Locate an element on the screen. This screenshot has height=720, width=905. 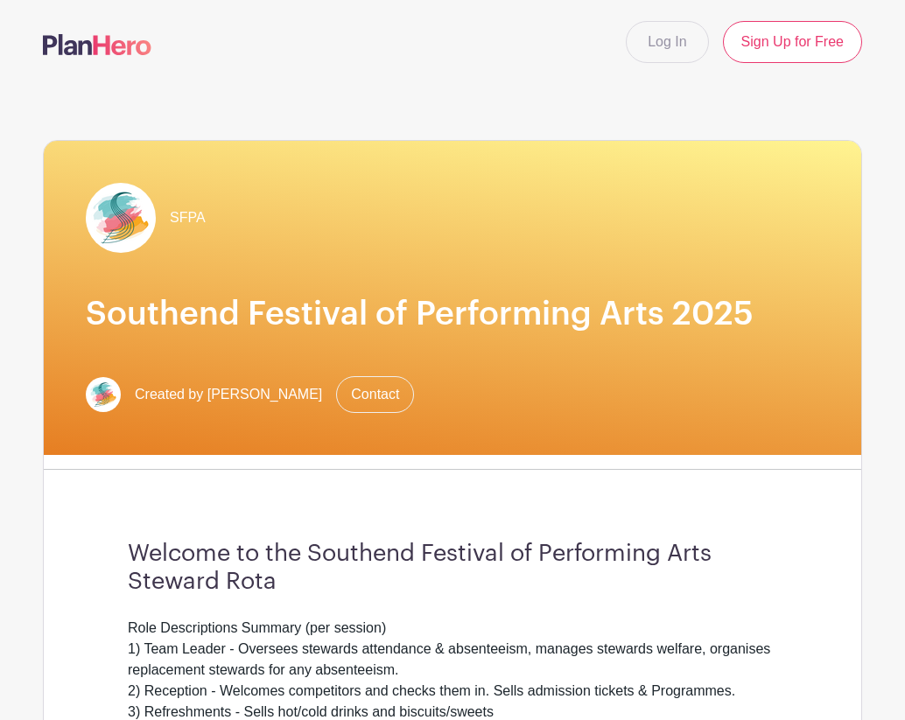
a: Log In is located at coordinates (667, 42).